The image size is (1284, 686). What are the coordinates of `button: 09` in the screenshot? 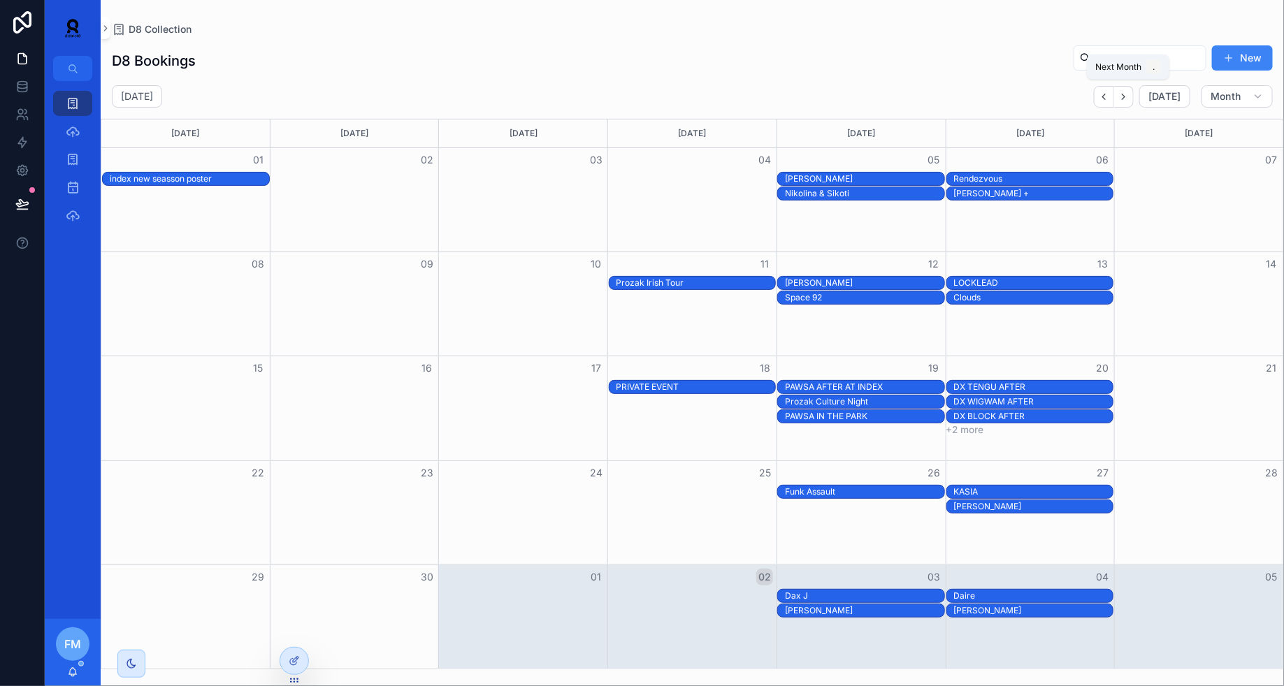 It's located at (427, 264).